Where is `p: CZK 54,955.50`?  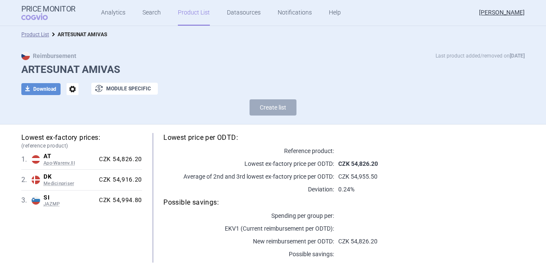
p: CZK 54,955.50 is located at coordinates (429, 177).